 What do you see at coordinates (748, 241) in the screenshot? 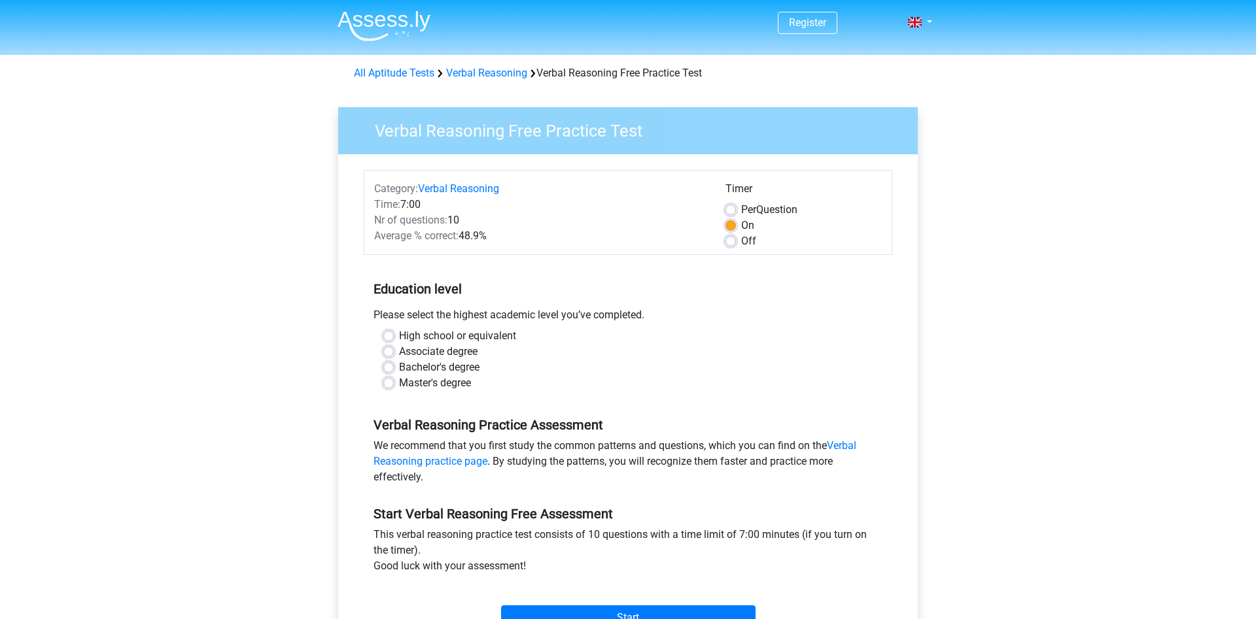
I see `label: Off` at bounding box center [748, 241].